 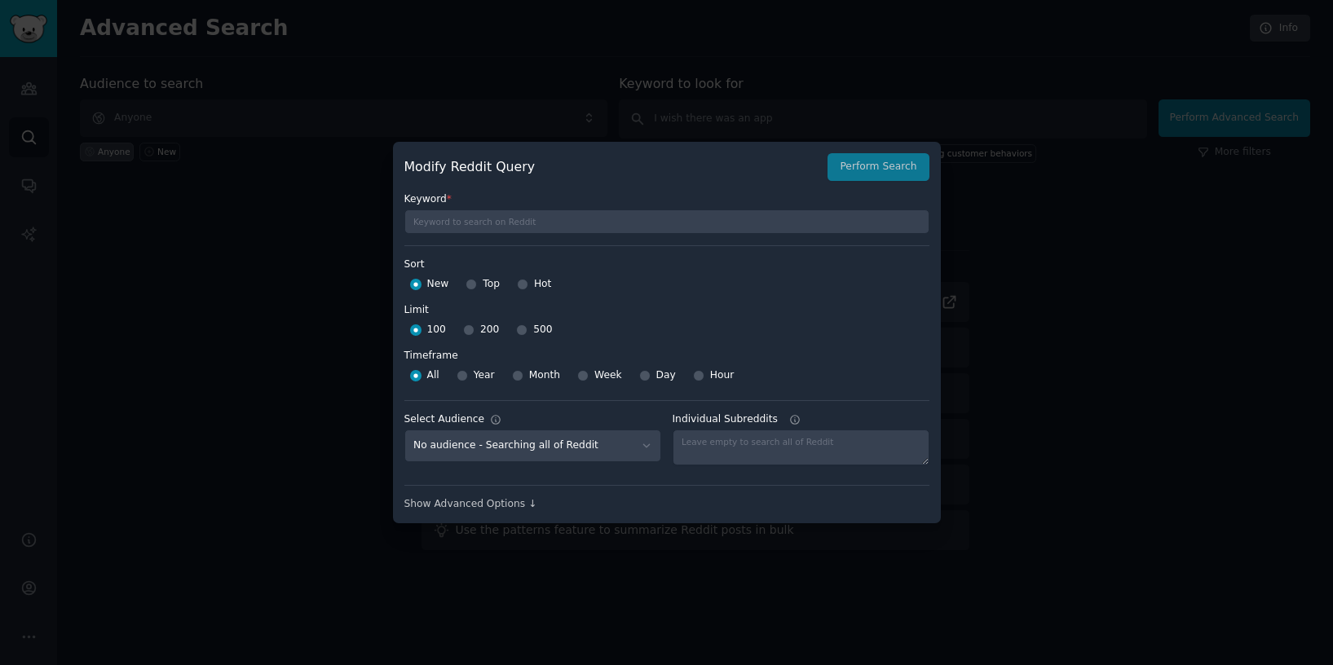 I want to click on div: Limit, so click(x=417, y=311).